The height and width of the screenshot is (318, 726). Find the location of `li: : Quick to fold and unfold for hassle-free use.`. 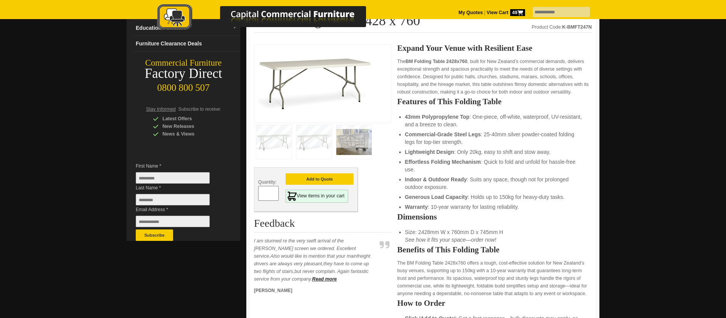

li: : Quick to fold and unfold for hassle-free use. is located at coordinates (495, 166).